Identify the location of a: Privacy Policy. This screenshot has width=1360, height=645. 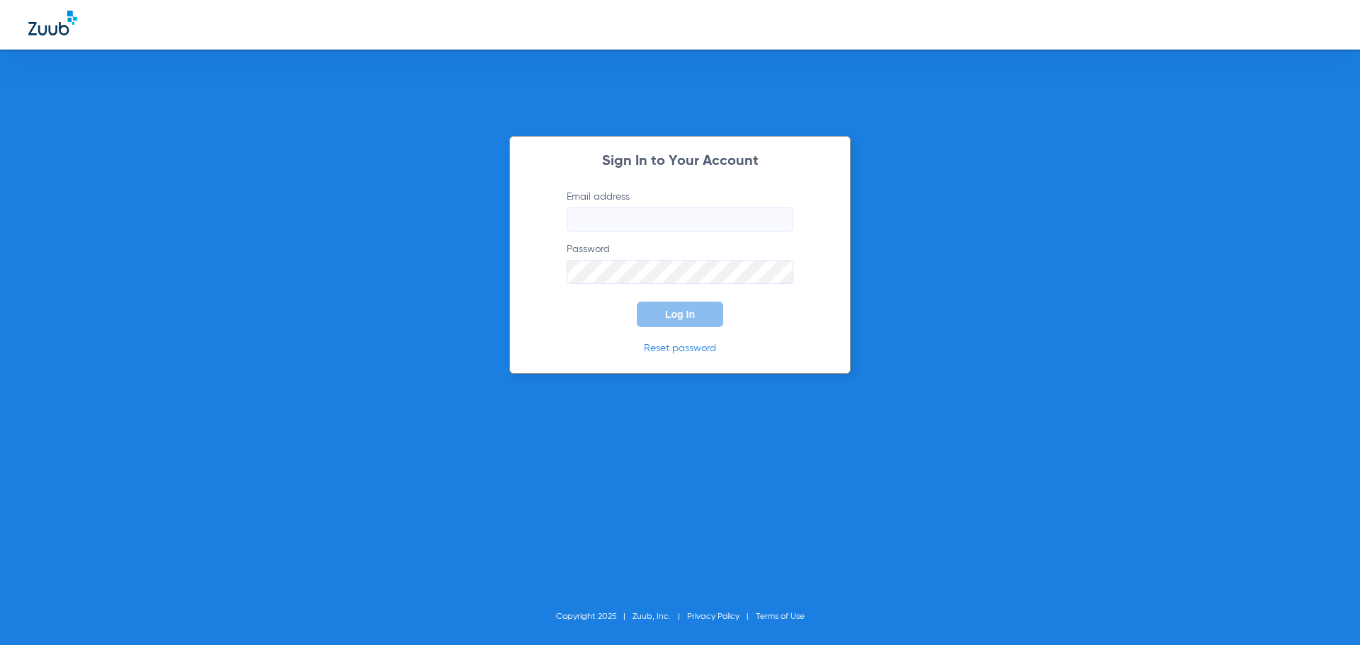
(713, 617).